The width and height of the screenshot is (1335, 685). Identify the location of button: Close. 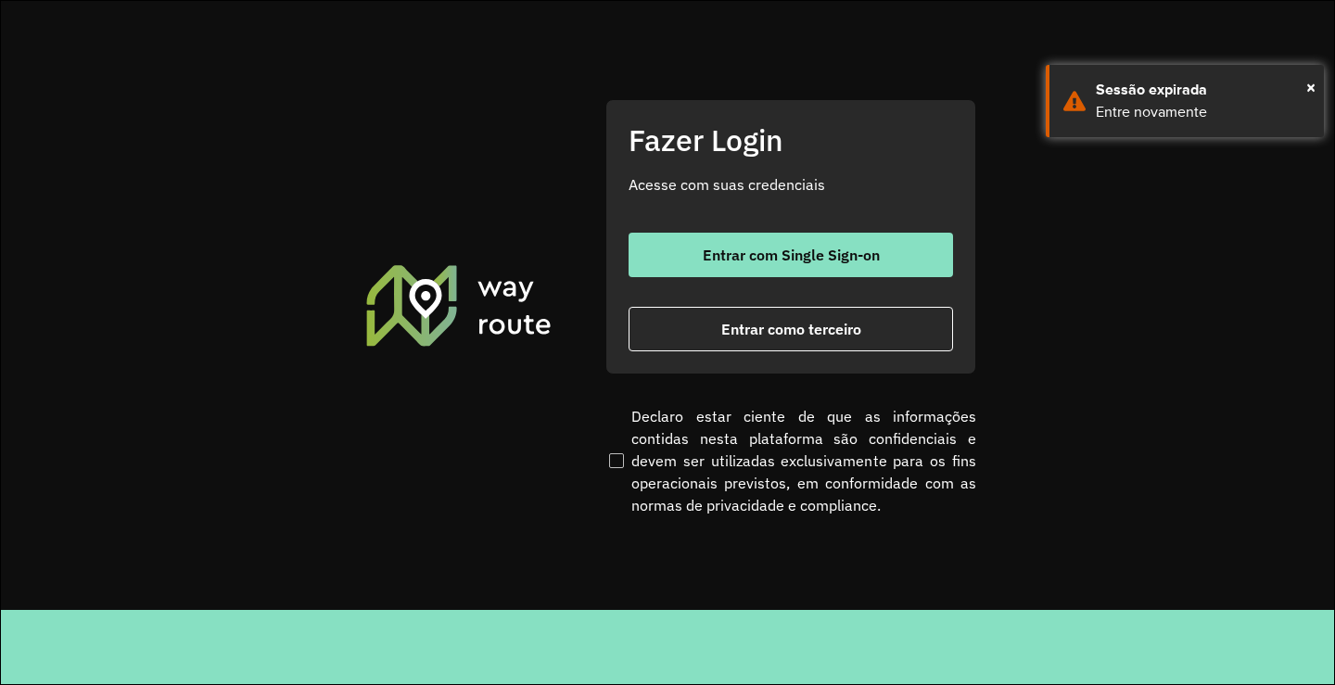
(1311, 87).